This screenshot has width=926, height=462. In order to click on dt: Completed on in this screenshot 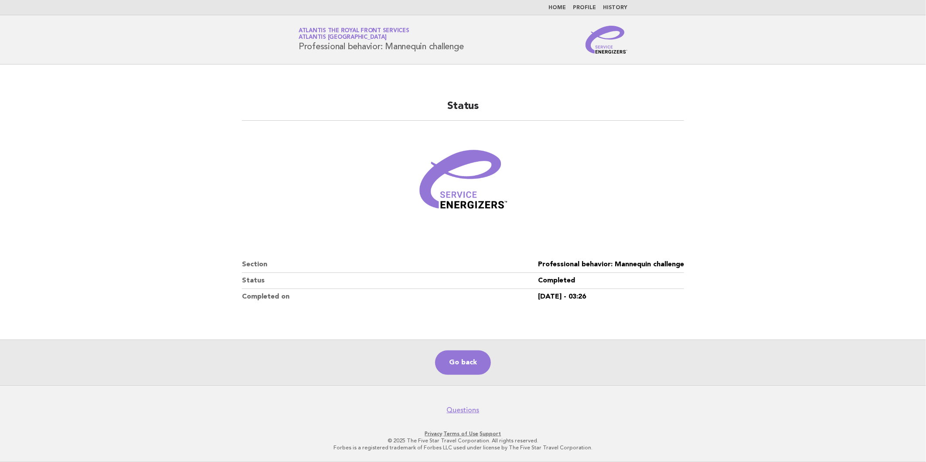, I will do `click(390, 297)`.